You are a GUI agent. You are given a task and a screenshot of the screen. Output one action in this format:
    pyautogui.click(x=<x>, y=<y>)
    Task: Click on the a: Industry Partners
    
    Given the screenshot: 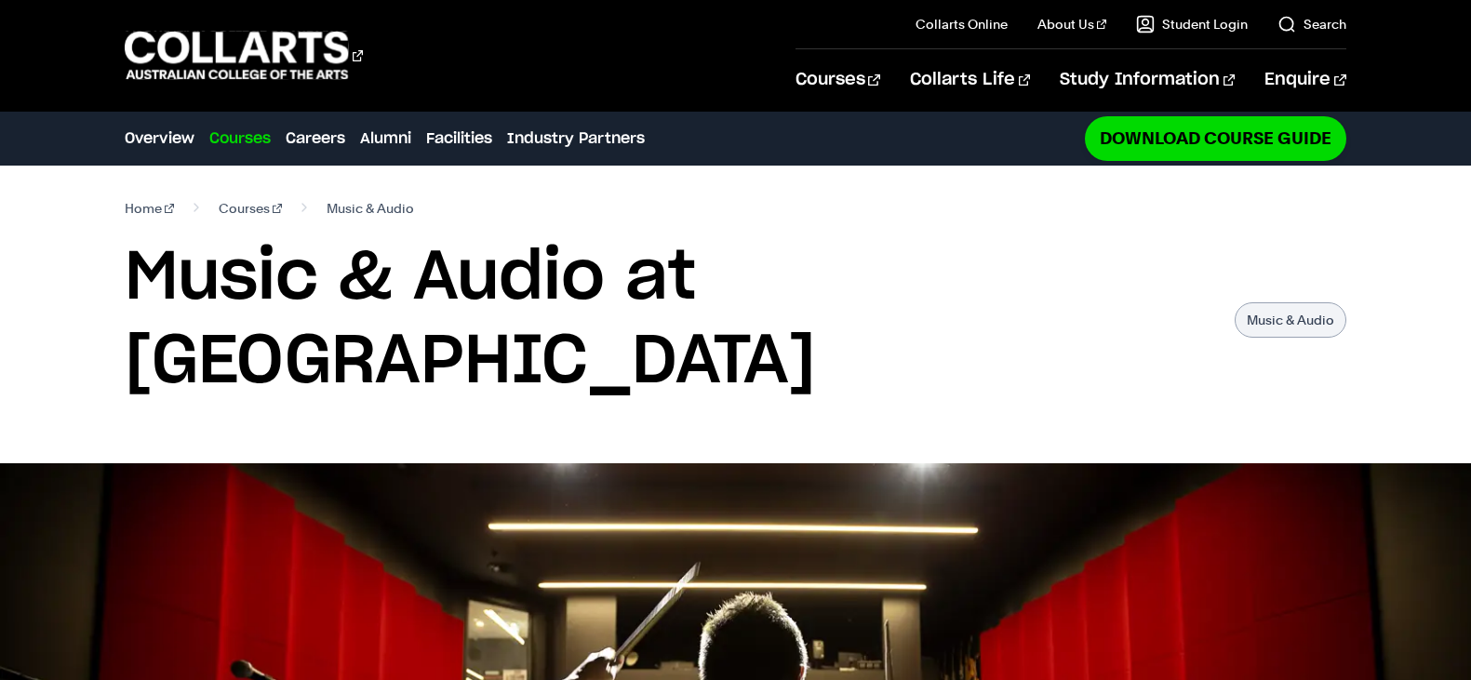 What is the action you would take?
    pyautogui.click(x=576, y=139)
    